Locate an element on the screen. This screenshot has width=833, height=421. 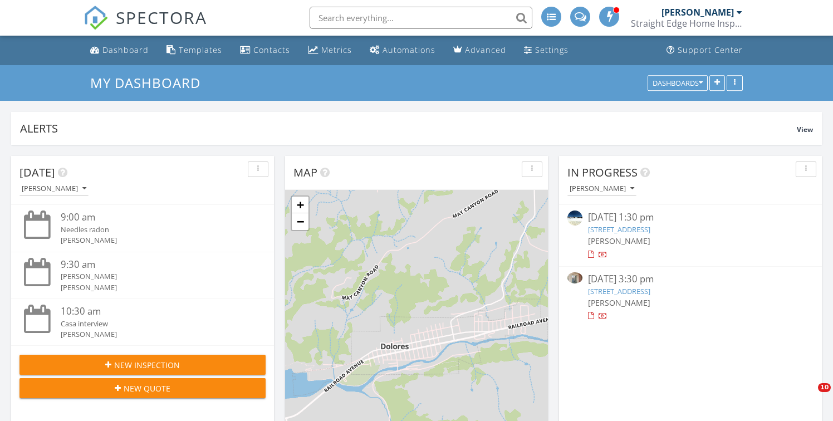
div: Support Center is located at coordinates (710, 50).